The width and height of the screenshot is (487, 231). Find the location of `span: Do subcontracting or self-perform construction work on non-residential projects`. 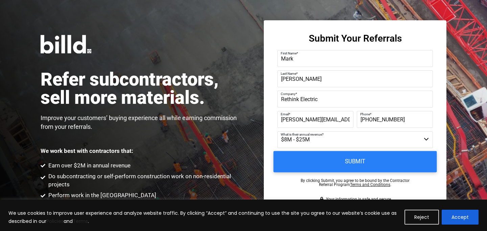

span: Do subcontracting or self-perform construction work on non-residential projects is located at coordinates (145, 181).